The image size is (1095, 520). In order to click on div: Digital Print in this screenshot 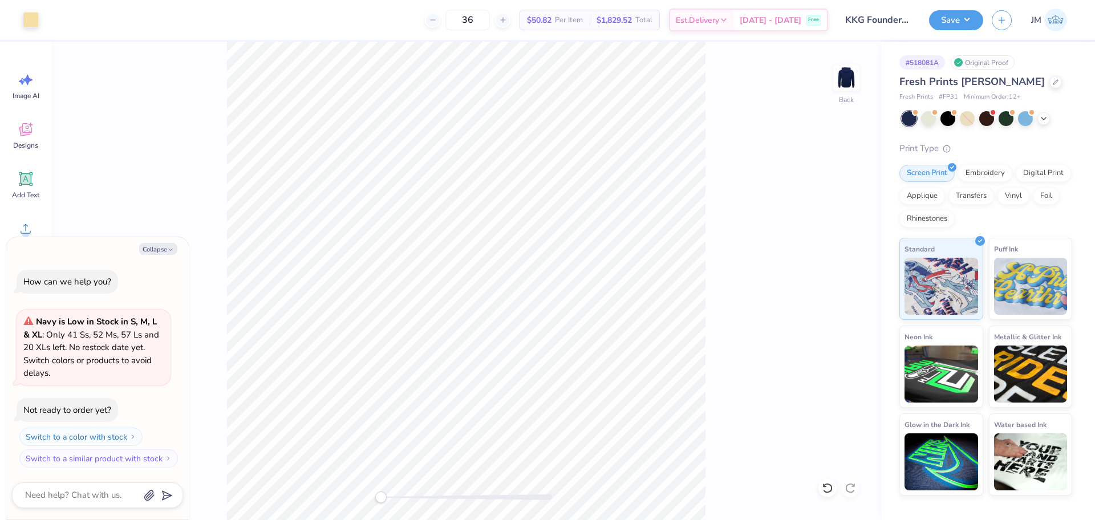, I will do `click(1043, 173)`.